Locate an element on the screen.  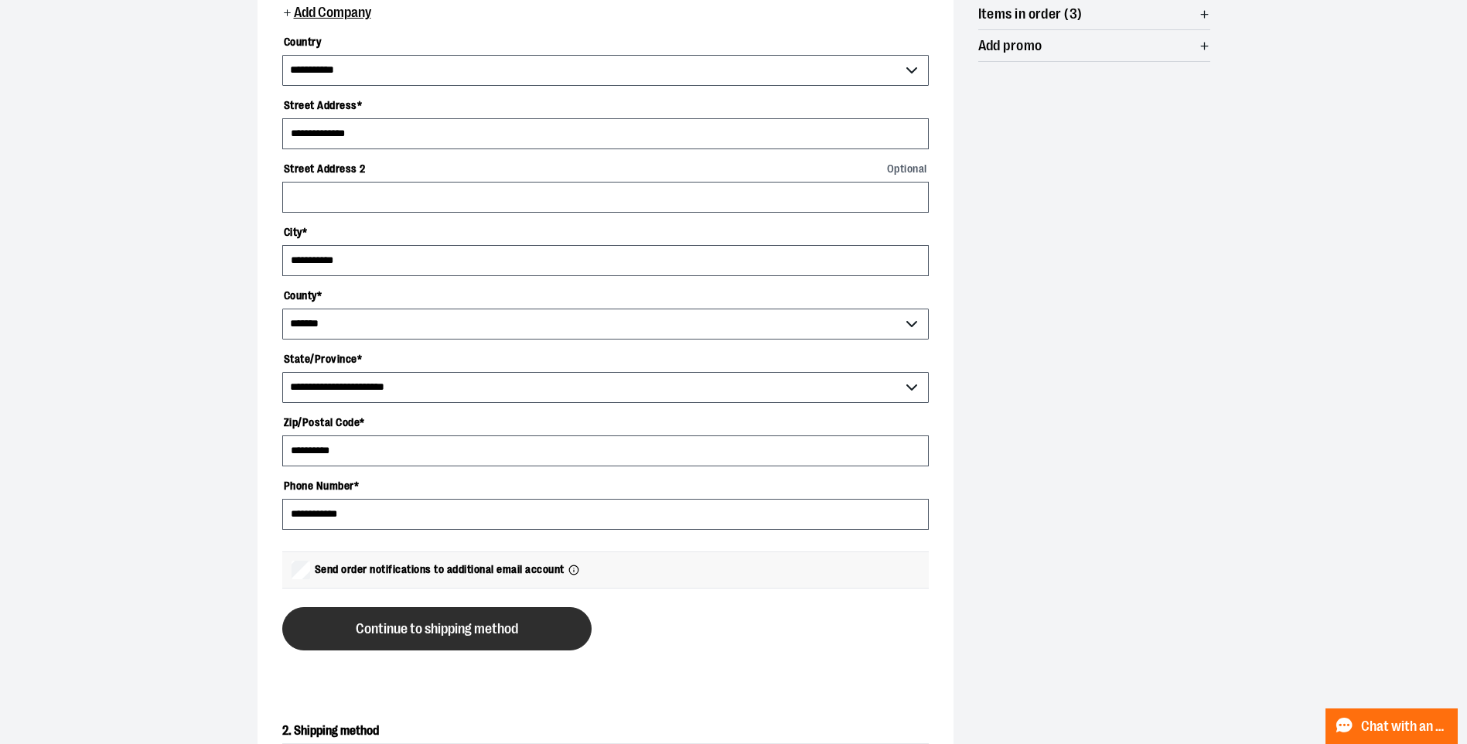
label: Street Address * is located at coordinates (606, 105).